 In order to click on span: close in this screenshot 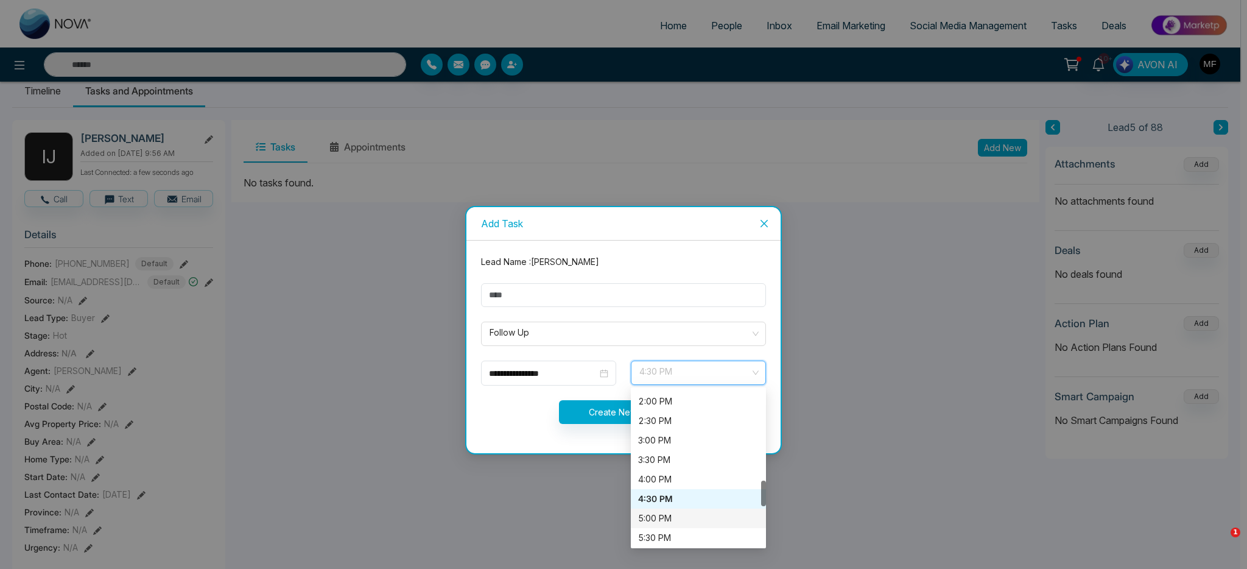, I will do `click(764, 224)`.